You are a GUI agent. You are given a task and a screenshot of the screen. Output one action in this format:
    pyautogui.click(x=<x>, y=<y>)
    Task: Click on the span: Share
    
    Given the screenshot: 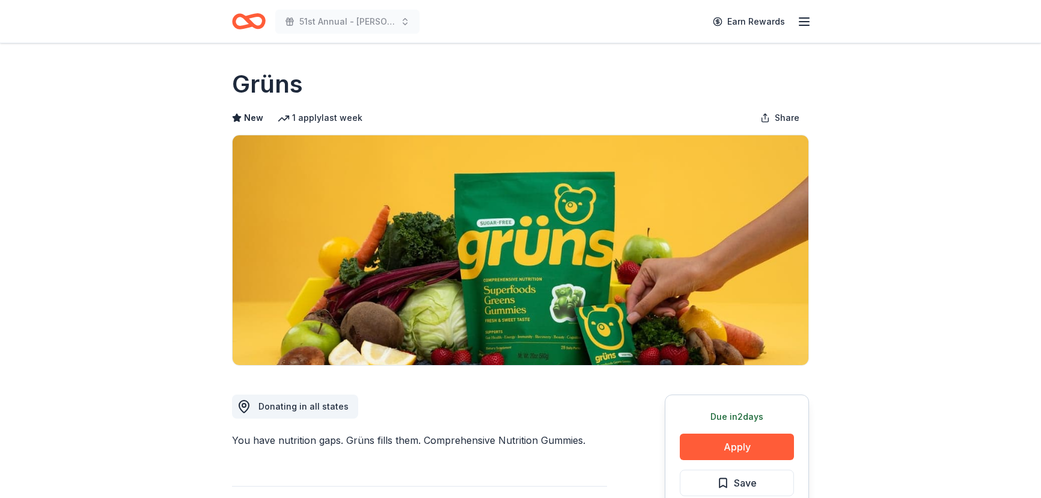 What is the action you would take?
    pyautogui.click(x=787, y=118)
    